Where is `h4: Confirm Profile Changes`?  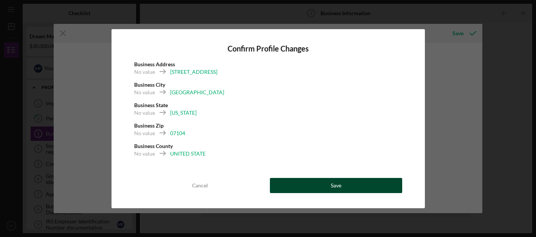
h4: Confirm Profile Changes is located at coordinates (268, 48).